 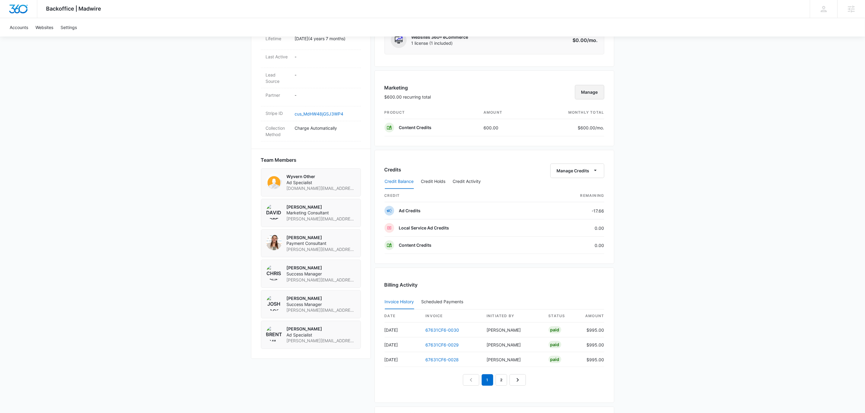 I want to click on th: invoice, so click(x=451, y=316).